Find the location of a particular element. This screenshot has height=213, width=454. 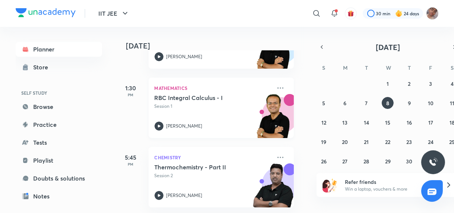

abbr: Wednesday is located at coordinates (389, 67).